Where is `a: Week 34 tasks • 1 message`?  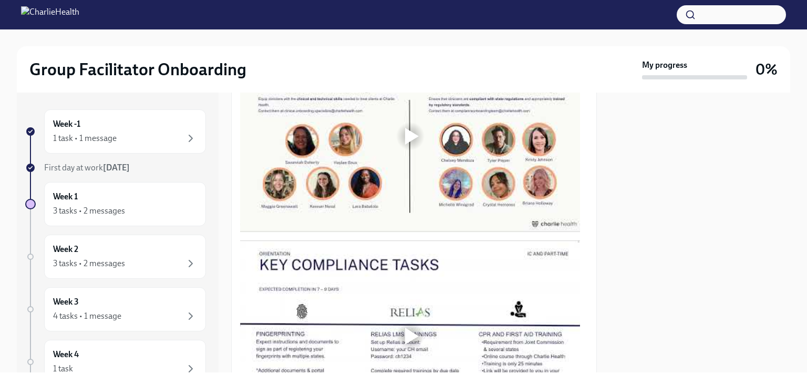
a: Week 34 tasks • 1 message is located at coordinates (116, 309).